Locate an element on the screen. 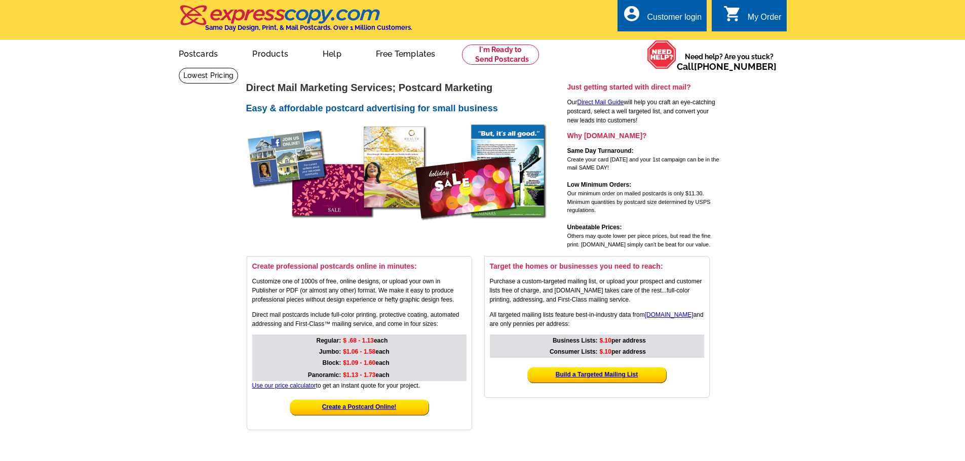 The height and width of the screenshot is (461, 965). a: Same Day Design, Print, & Mail Postcards. Over 1 Million Customers. is located at coordinates (295, 22).